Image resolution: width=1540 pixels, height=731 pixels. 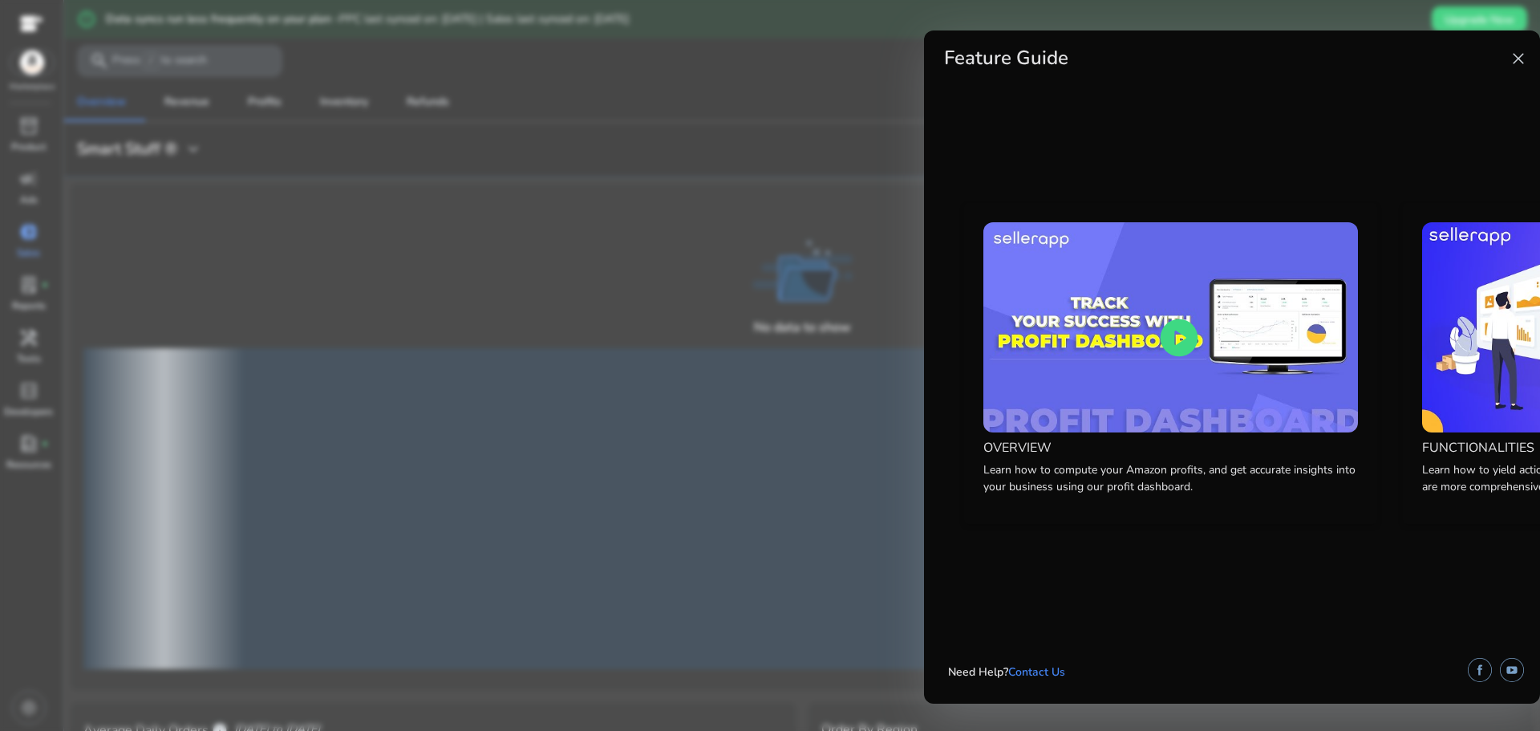 I want to click on a: Contact Us, so click(x=1036, y=671).